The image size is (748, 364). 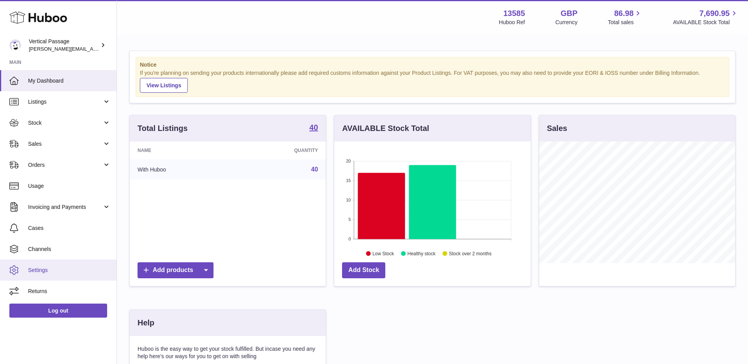 I want to click on span: 86.98, so click(x=624, y=13).